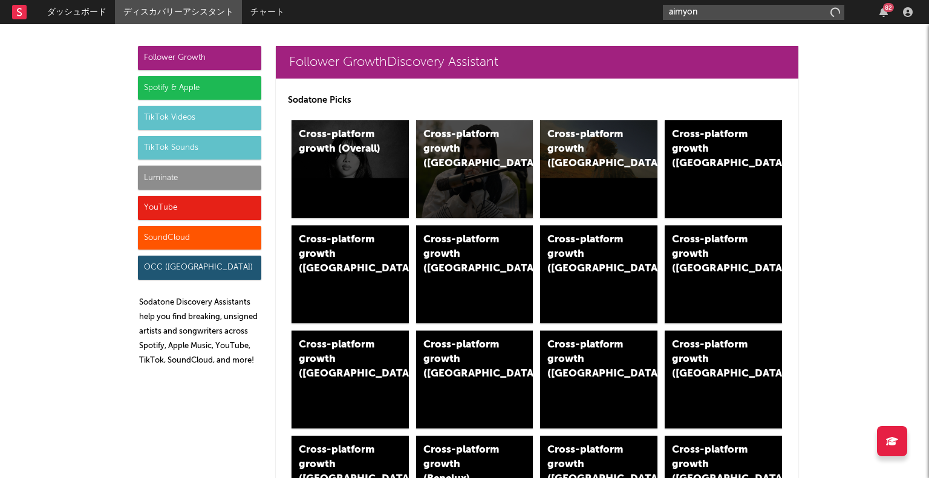  Describe the element at coordinates (537, 62) in the screenshot. I see `a: Follower GrowthDiscovery Assistant` at that location.